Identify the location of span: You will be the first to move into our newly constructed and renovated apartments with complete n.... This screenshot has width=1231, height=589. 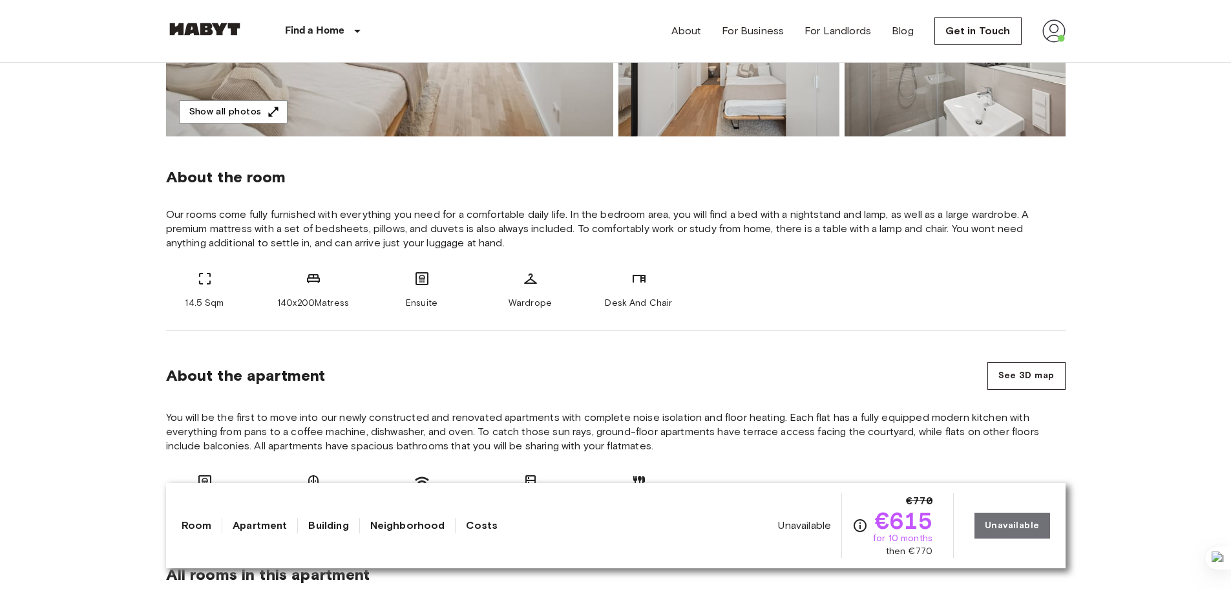
(616, 432).